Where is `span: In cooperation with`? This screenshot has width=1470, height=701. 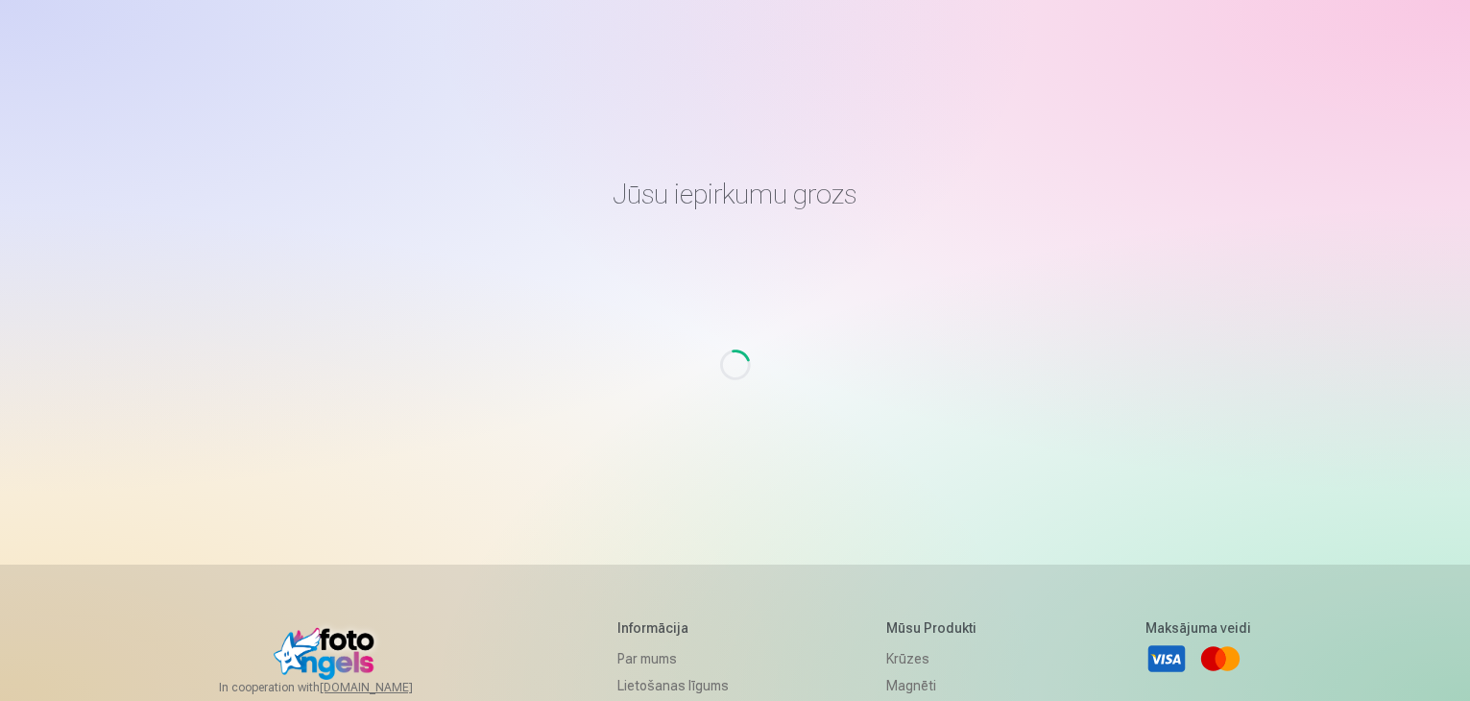 span: In cooperation with is located at coordinates (339, 688).